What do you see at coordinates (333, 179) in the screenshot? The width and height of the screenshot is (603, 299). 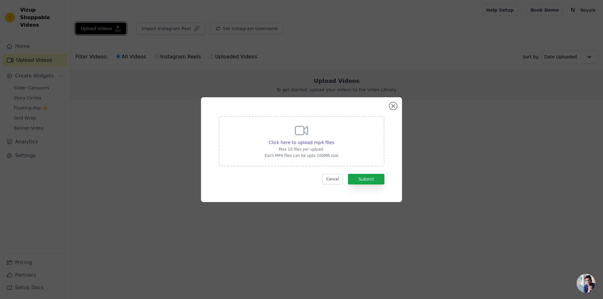 I see `button: Cancel` at bounding box center [333, 179].